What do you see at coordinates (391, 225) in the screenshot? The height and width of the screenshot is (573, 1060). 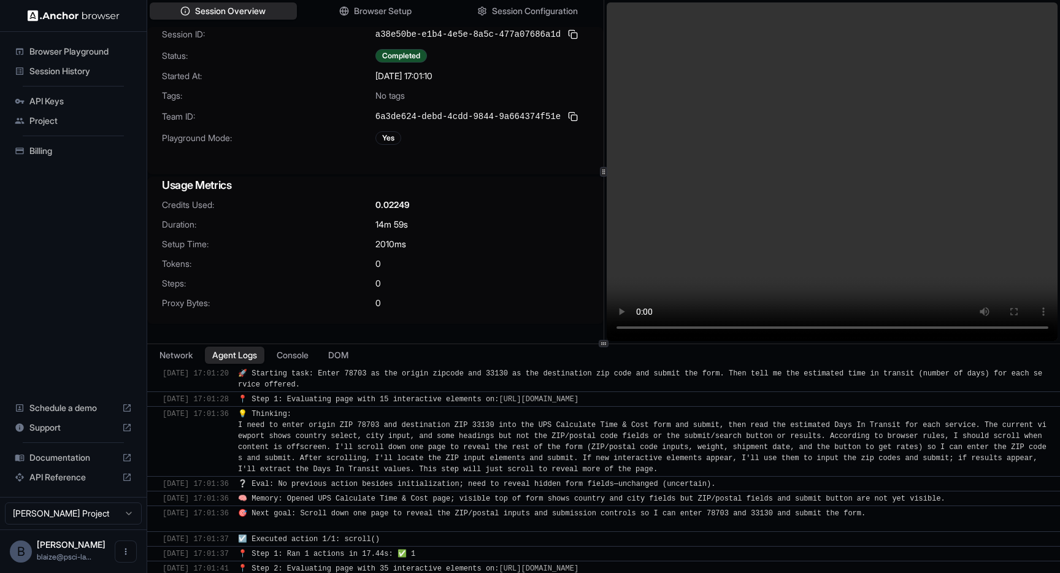 I see `span: 14m 59s` at bounding box center [391, 225].